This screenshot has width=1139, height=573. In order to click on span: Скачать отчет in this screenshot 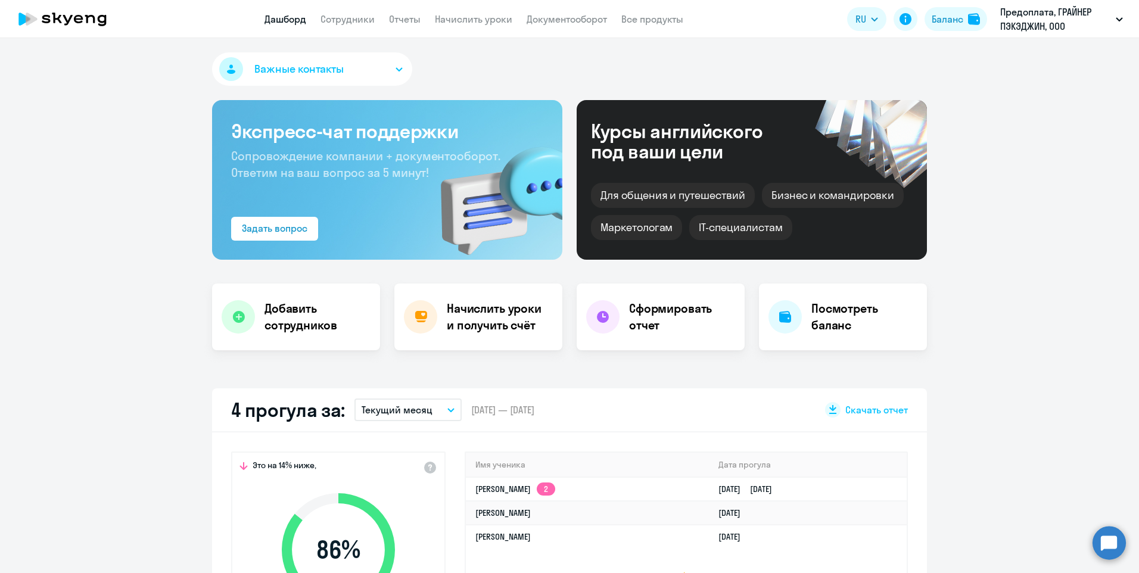, I will do `click(876, 410)`.